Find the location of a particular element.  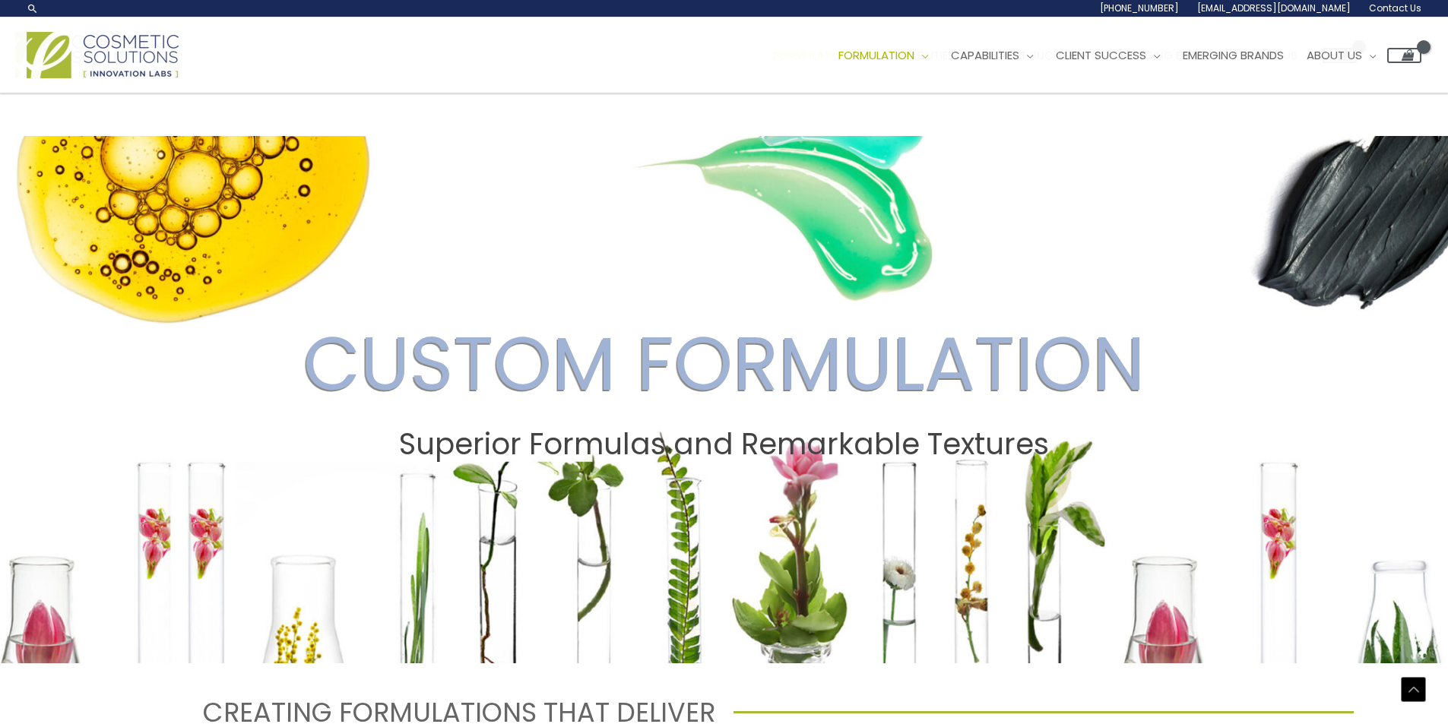

a: Formulation is located at coordinates (883, 55).